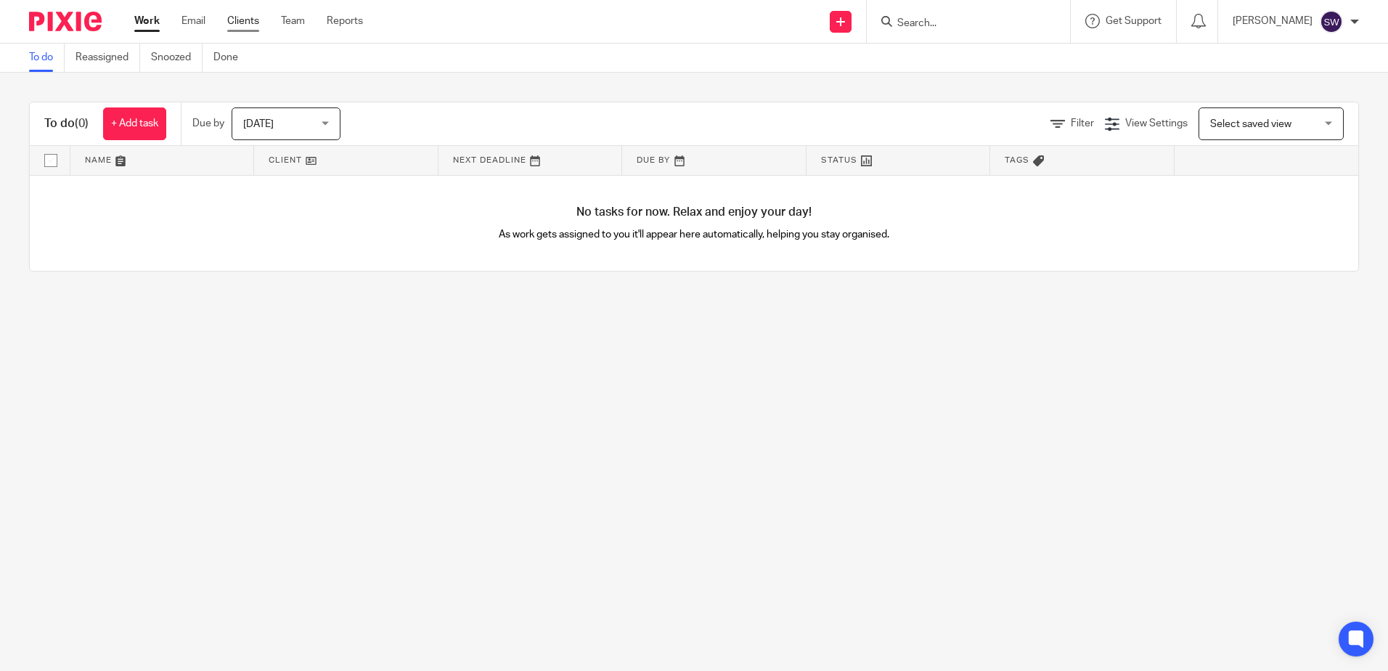 The image size is (1388, 671). What do you see at coordinates (1083, 123) in the screenshot?
I see `span: Filter` at bounding box center [1083, 123].